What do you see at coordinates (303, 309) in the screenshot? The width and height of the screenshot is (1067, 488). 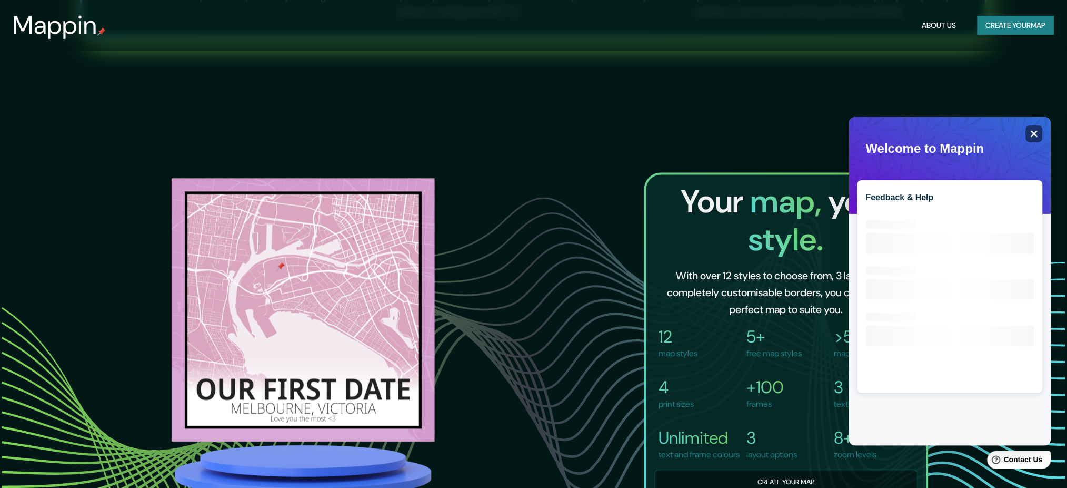 I see `img: melbourne.png` at bounding box center [303, 309].